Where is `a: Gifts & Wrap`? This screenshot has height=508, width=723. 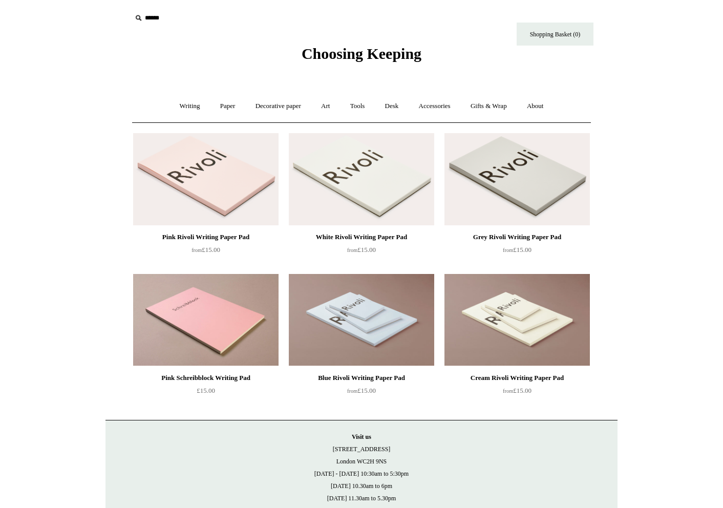 a: Gifts & Wrap is located at coordinates (488, 106).